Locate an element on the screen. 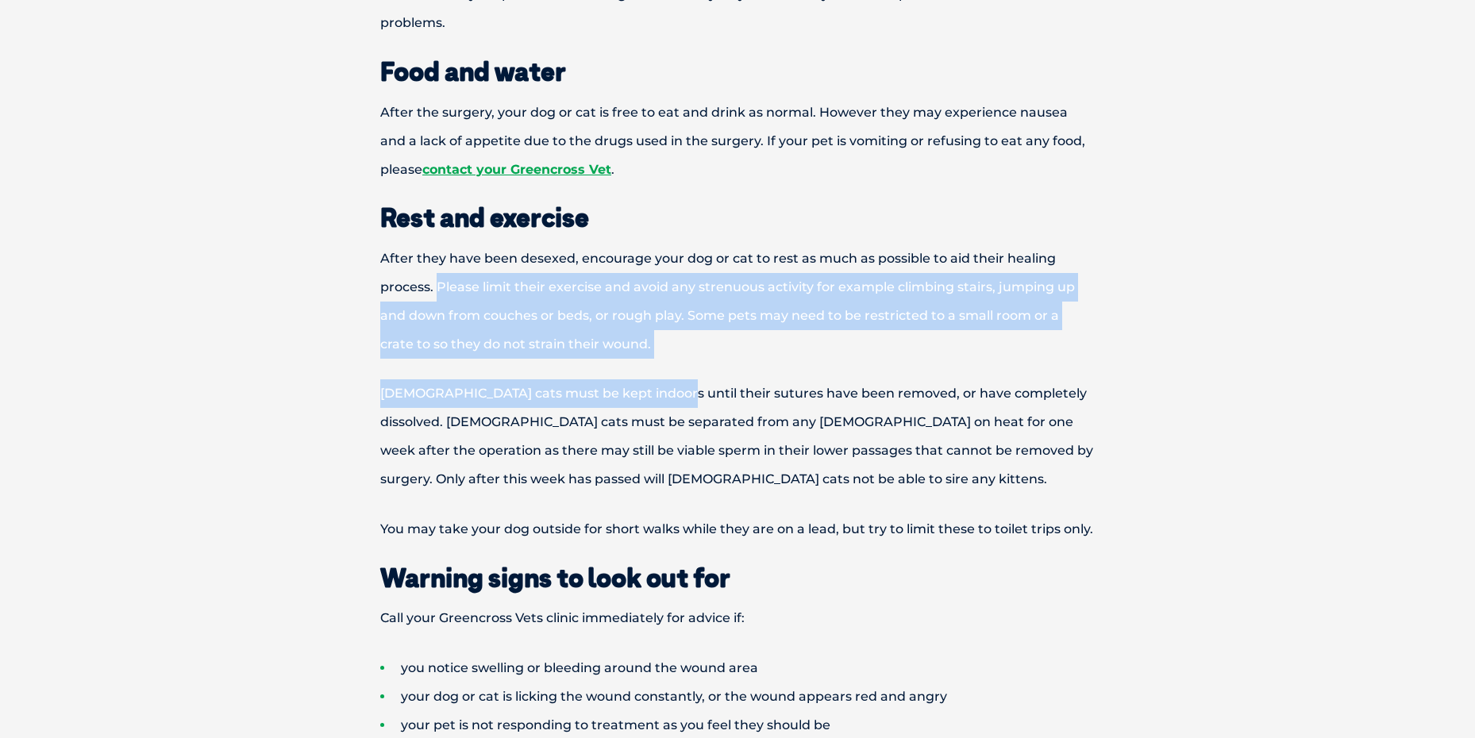 This screenshot has height=738, width=1475. li: your dog or cat is licking the wound constantly, or the wound appears red and angry is located at coordinates (765, 697).